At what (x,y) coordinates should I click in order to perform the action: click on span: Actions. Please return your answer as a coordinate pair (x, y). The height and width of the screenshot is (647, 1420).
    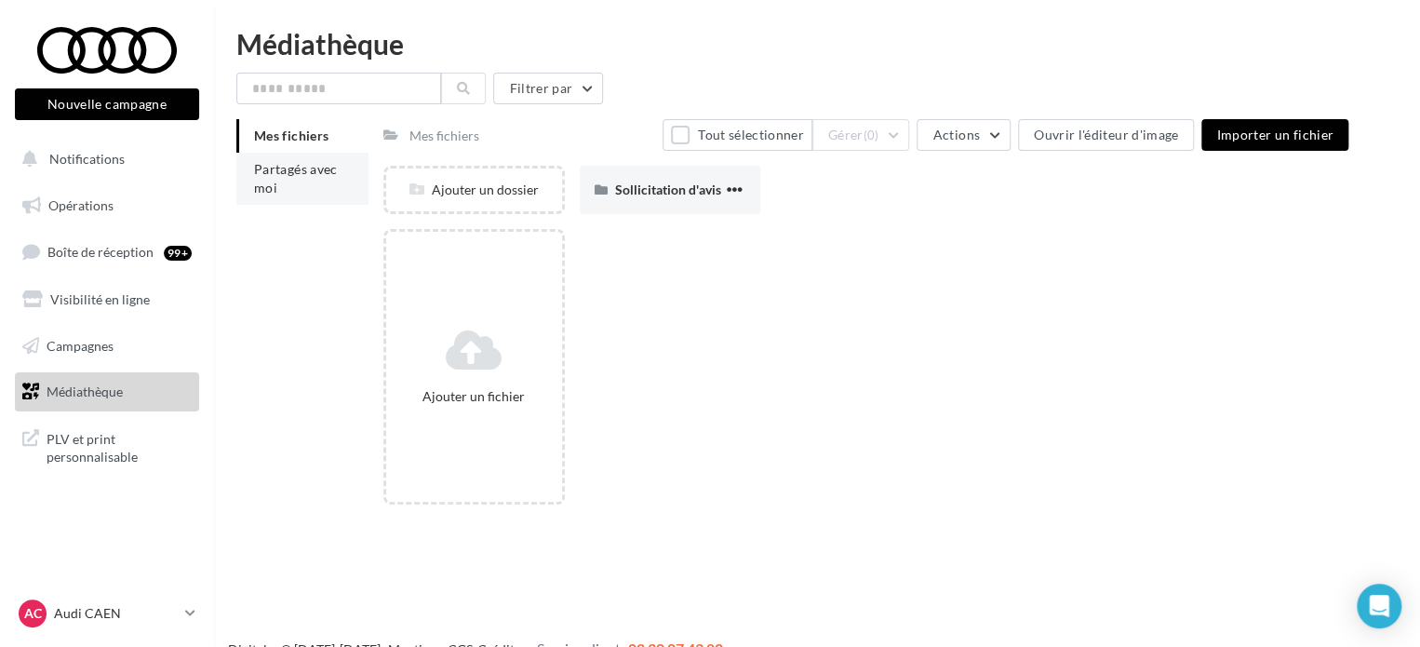
    Looking at the image, I should click on (956, 134).